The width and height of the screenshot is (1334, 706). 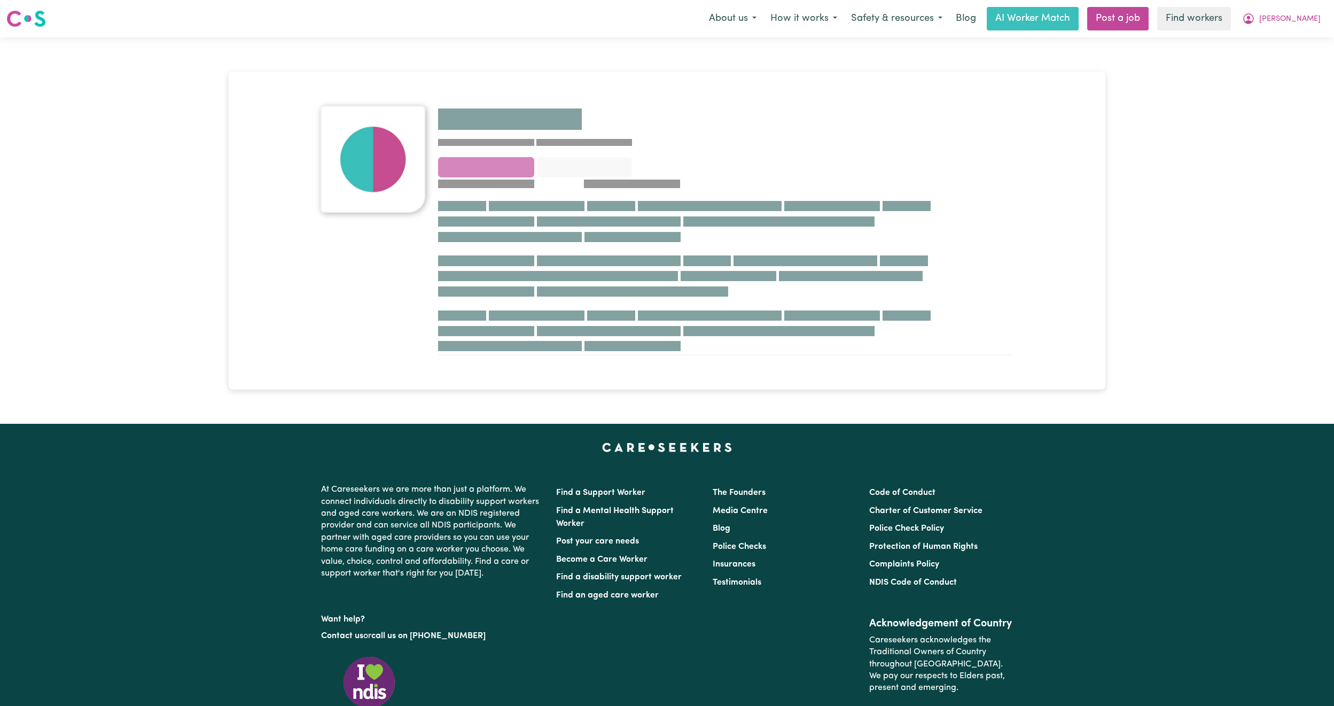 What do you see at coordinates (600, 492) in the screenshot?
I see `a: Find a Support Worker` at bounding box center [600, 492].